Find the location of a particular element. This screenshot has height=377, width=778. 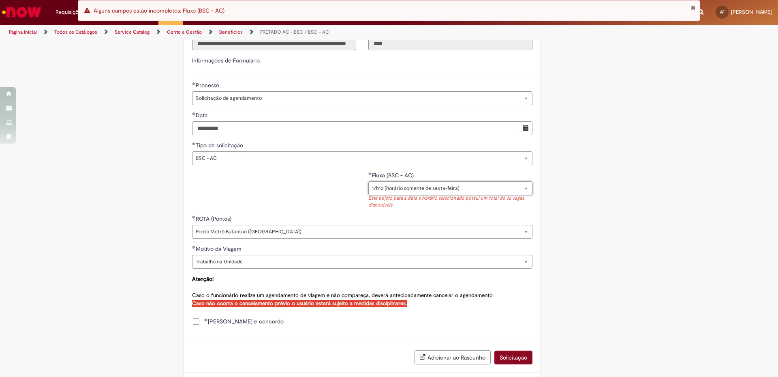

strong: Caso não ocorra o cancelamento prévio o usuário estará sujeito a medidas disciplinares. is located at coordinates (300, 303).